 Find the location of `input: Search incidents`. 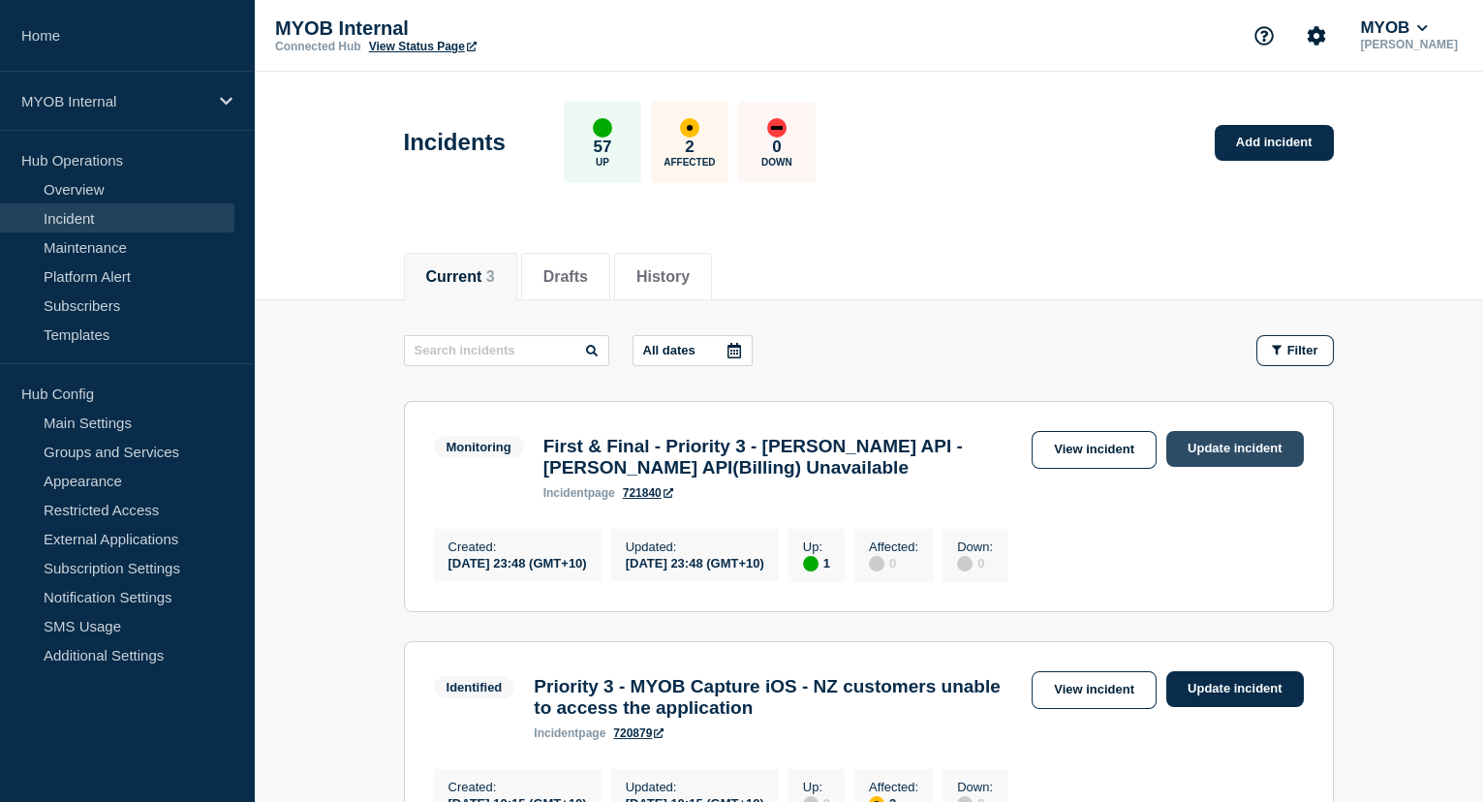

input: Search incidents is located at coordinates (506, 351).